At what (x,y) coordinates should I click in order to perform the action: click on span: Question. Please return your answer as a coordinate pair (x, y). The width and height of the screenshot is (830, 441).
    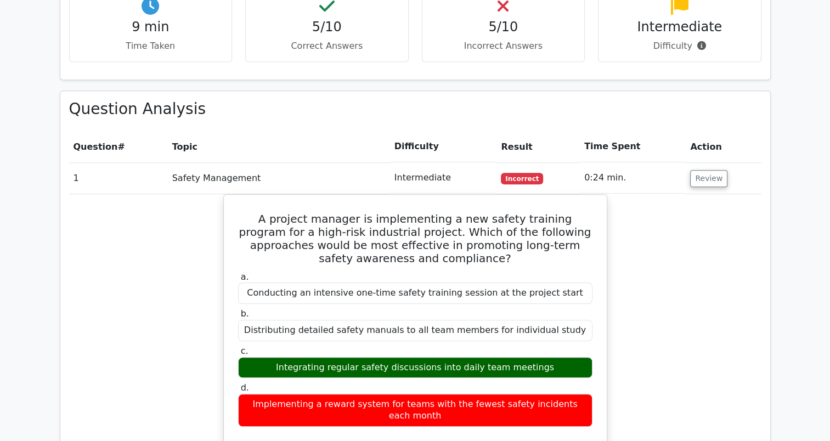
    Looking at the image, I should click on (95, 146).